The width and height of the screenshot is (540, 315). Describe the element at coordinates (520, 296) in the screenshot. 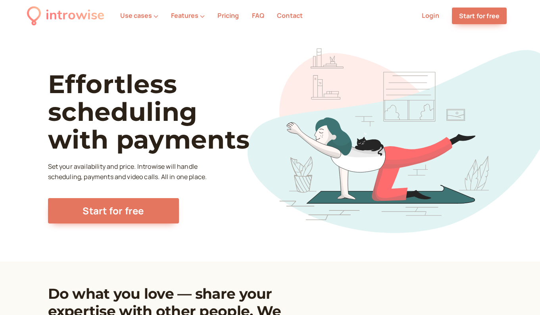

I see `div: Chat Widget` at that location.